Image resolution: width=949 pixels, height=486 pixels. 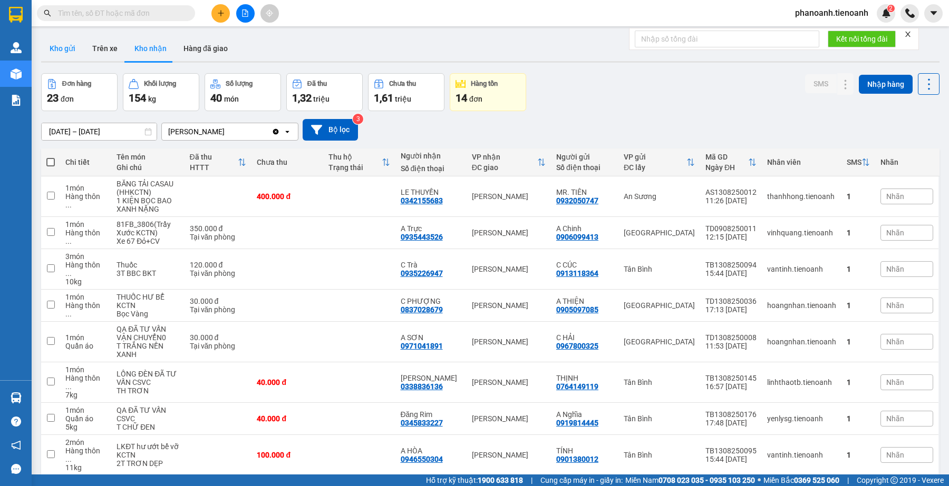 I want to click on div: 0342155683, so click(x=422, y=201).